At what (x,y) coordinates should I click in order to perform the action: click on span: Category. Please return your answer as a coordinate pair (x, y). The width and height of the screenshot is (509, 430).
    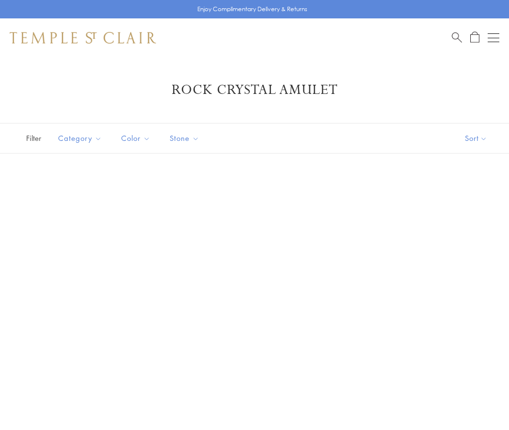
    Looking at the image, I should click on (81, 138).